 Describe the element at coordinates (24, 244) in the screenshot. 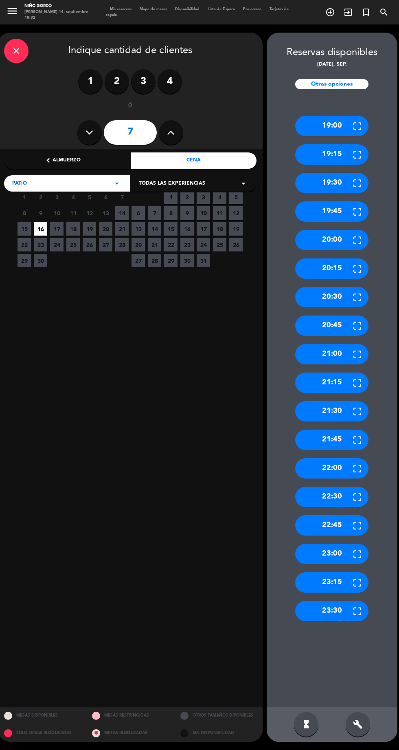

I see `span: 22` at that location.